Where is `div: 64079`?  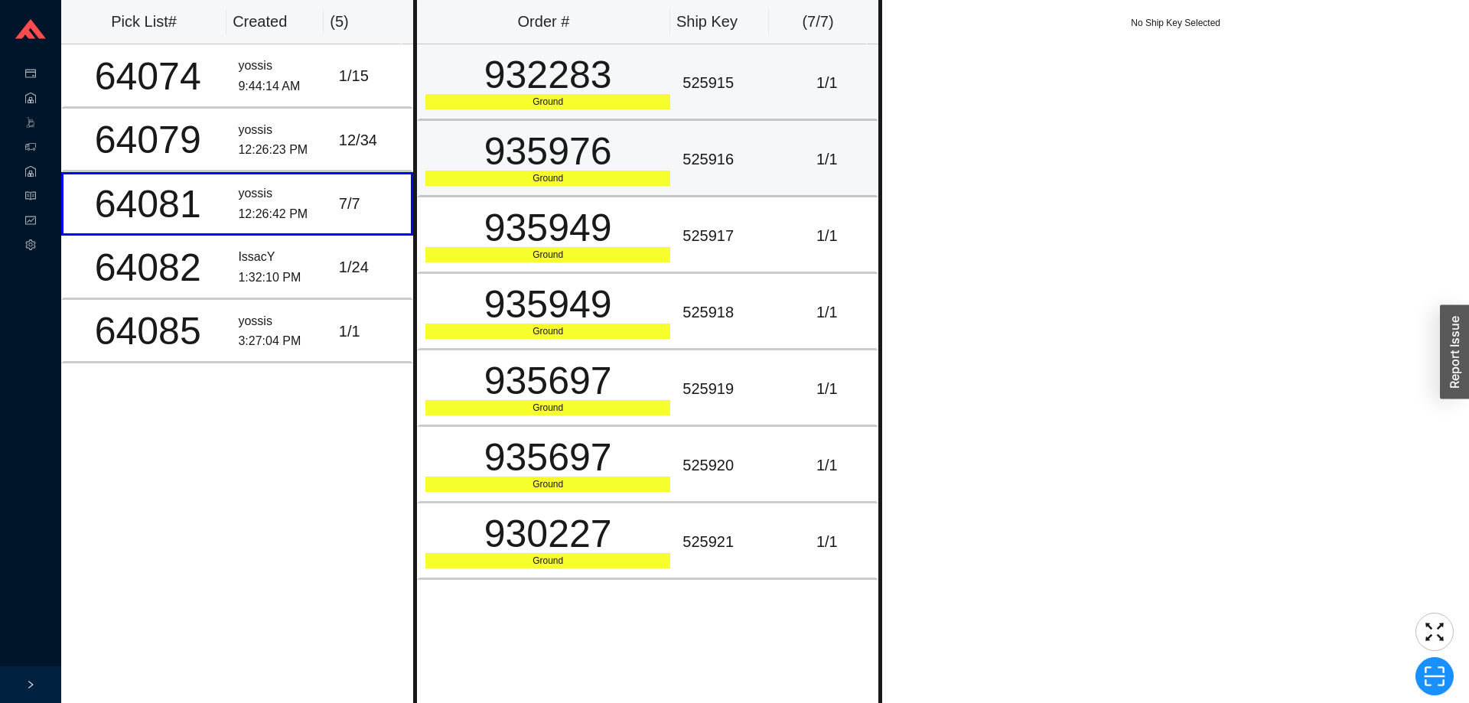
div: 64079 is located at coordinates (148, 140).